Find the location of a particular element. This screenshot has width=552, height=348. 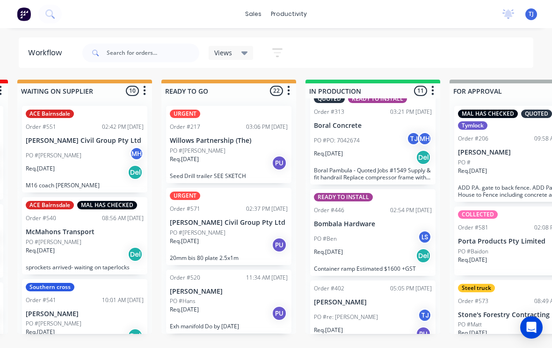

span: Views is located at coordinates (223, 52).